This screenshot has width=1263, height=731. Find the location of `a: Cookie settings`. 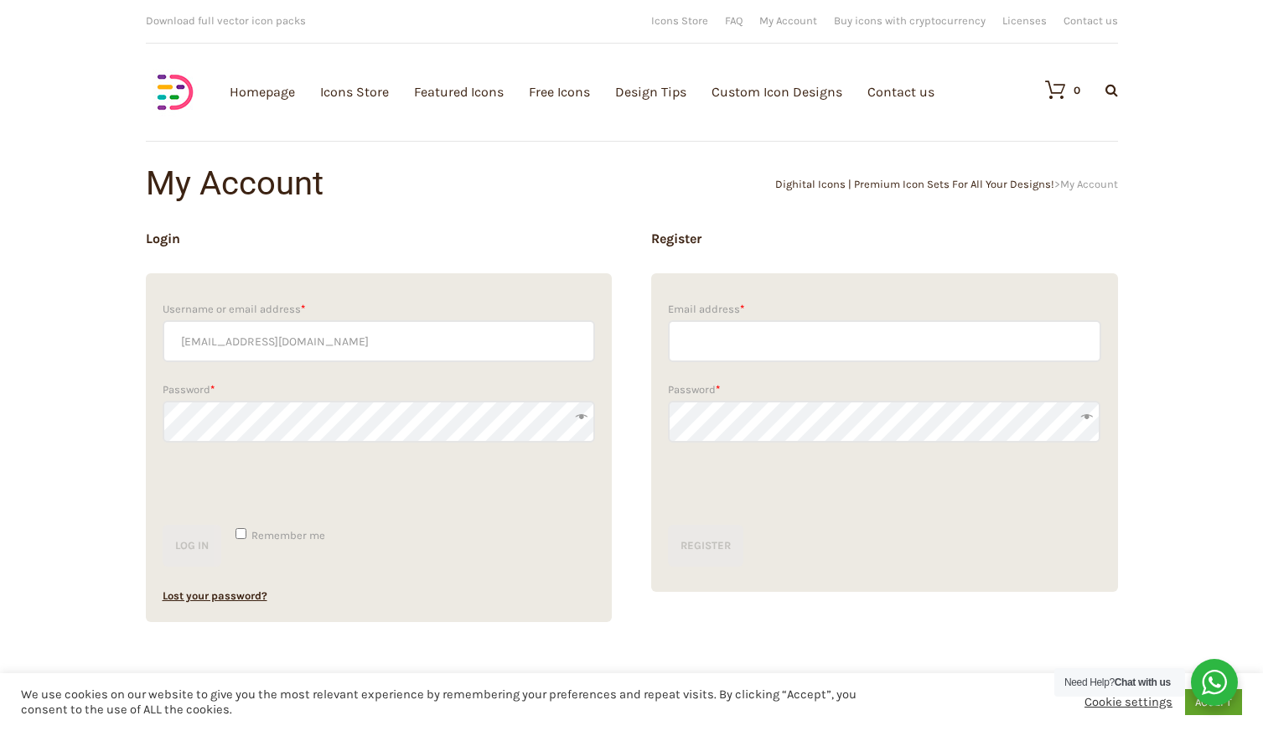

a: Cookie settings is located at coordinates (1128, 702).